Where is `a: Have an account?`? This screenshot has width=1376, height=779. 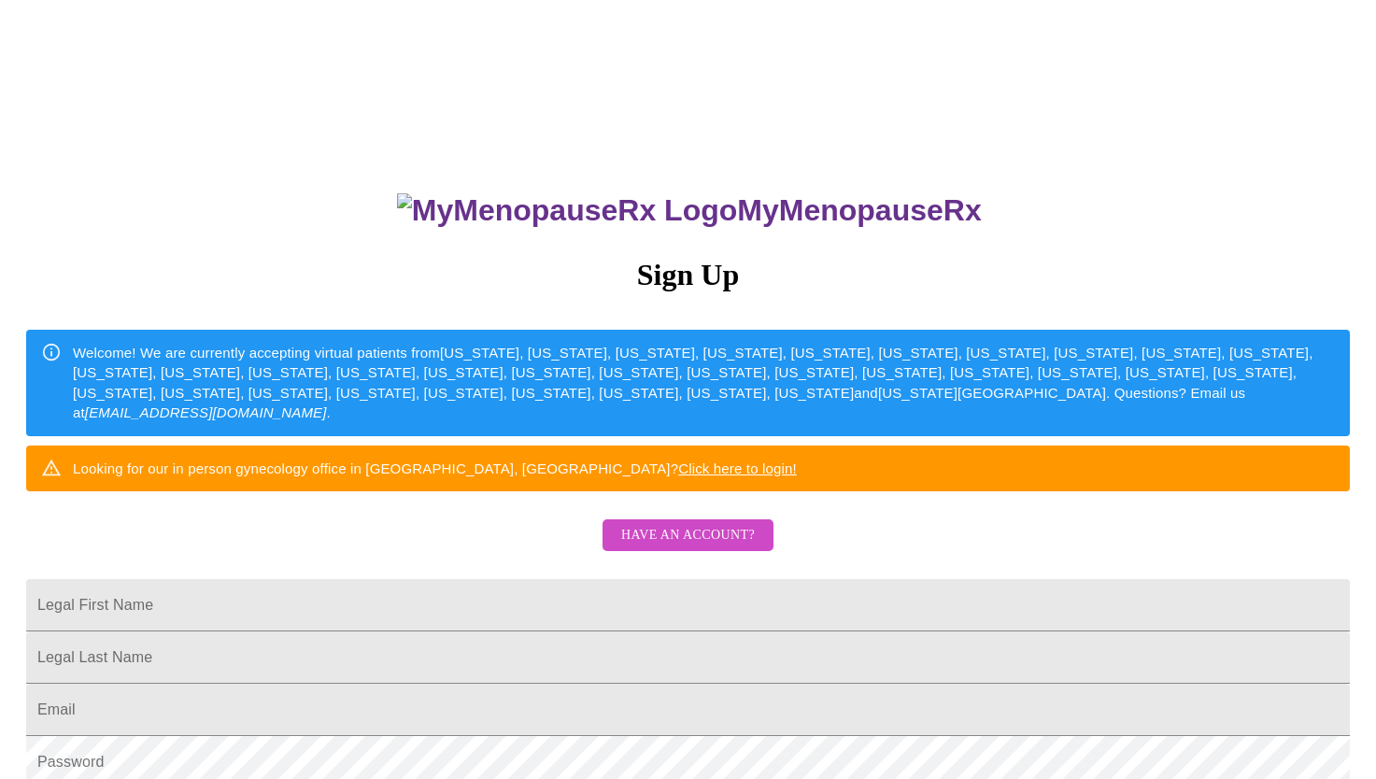
a: Have an account? is located at coordinates (687, 547).